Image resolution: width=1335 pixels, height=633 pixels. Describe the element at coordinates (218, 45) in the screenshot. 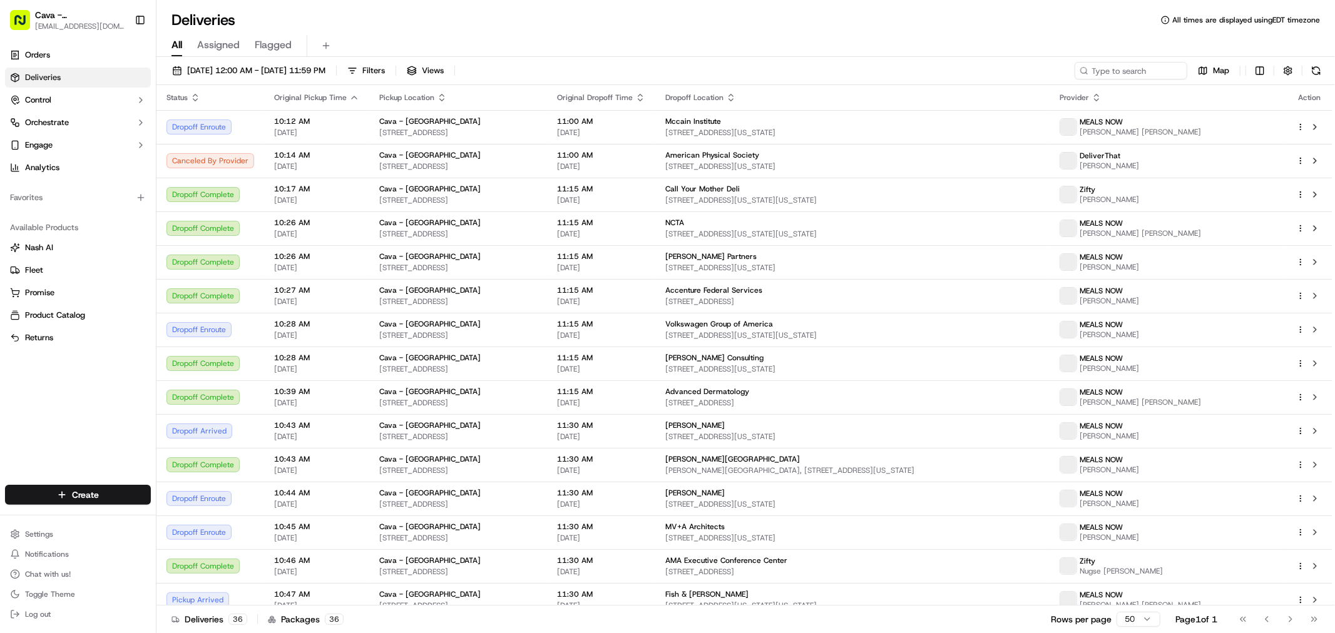

I see `span: Assigned` at that location.